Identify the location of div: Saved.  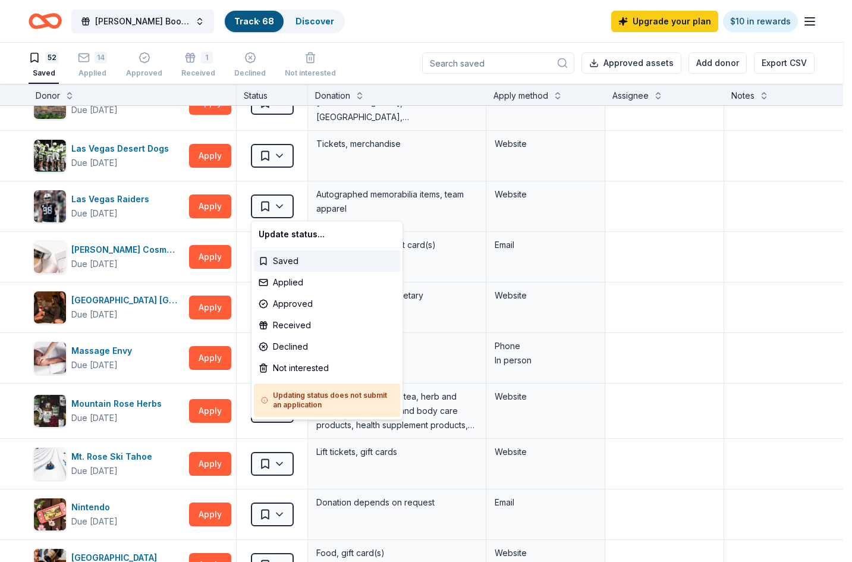
(327, 261).